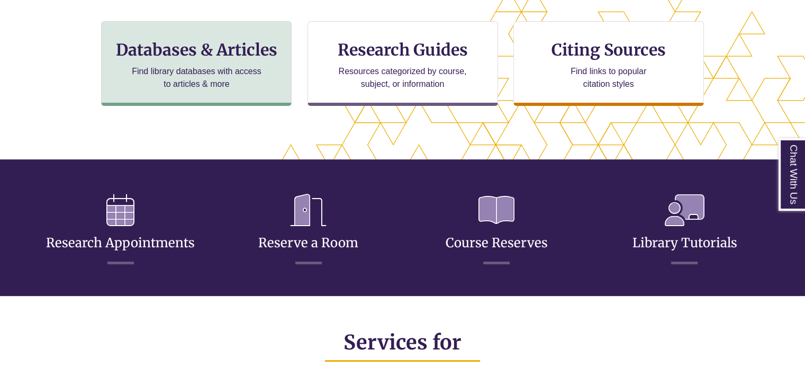 The width and height of the screenshot is (805, 368). What do you see at coordinates (196, 50) in the screenshot?
I see `h3: Databases & Articles` at bounding box center [196, 50].